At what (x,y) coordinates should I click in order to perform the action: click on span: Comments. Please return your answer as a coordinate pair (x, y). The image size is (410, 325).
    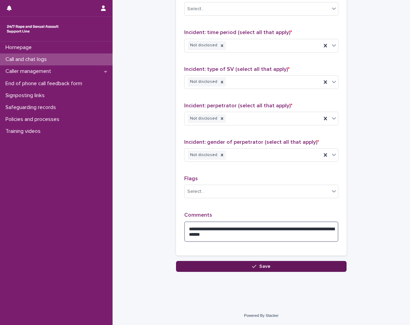
    Looking at the image, I should click on (198, 215).